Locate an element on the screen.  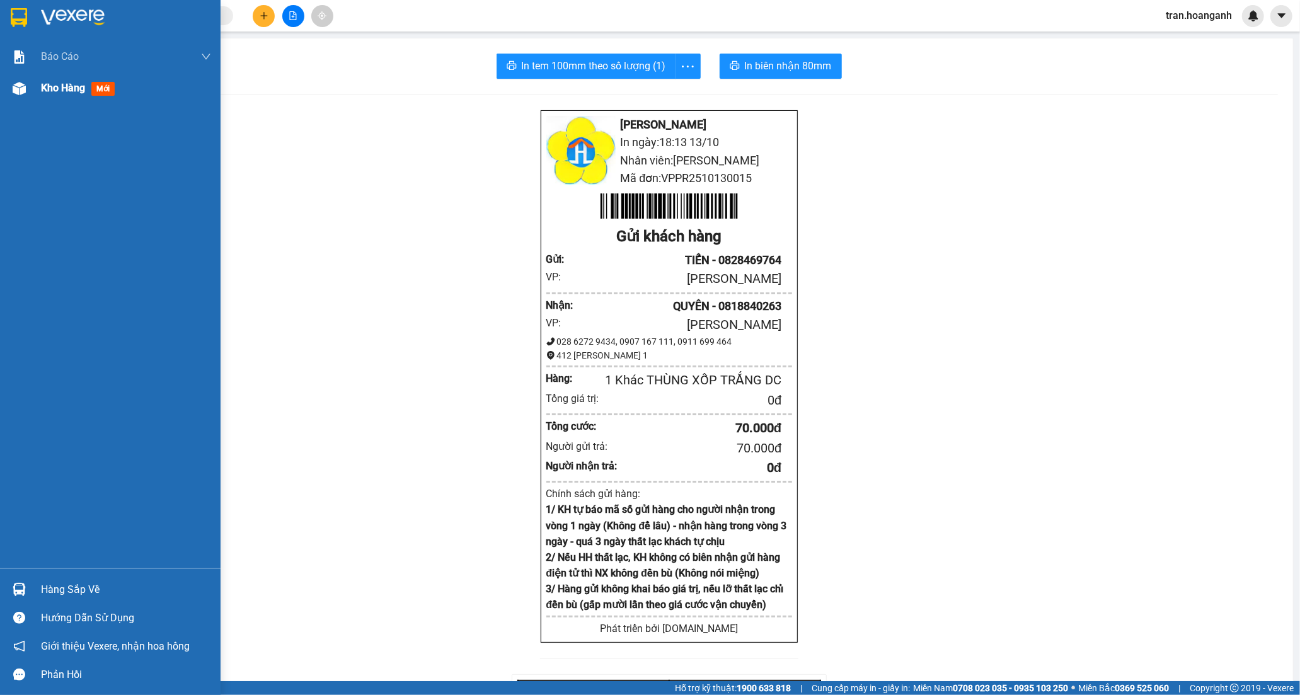
div: Hàng: is located at coordinates (572, 378).